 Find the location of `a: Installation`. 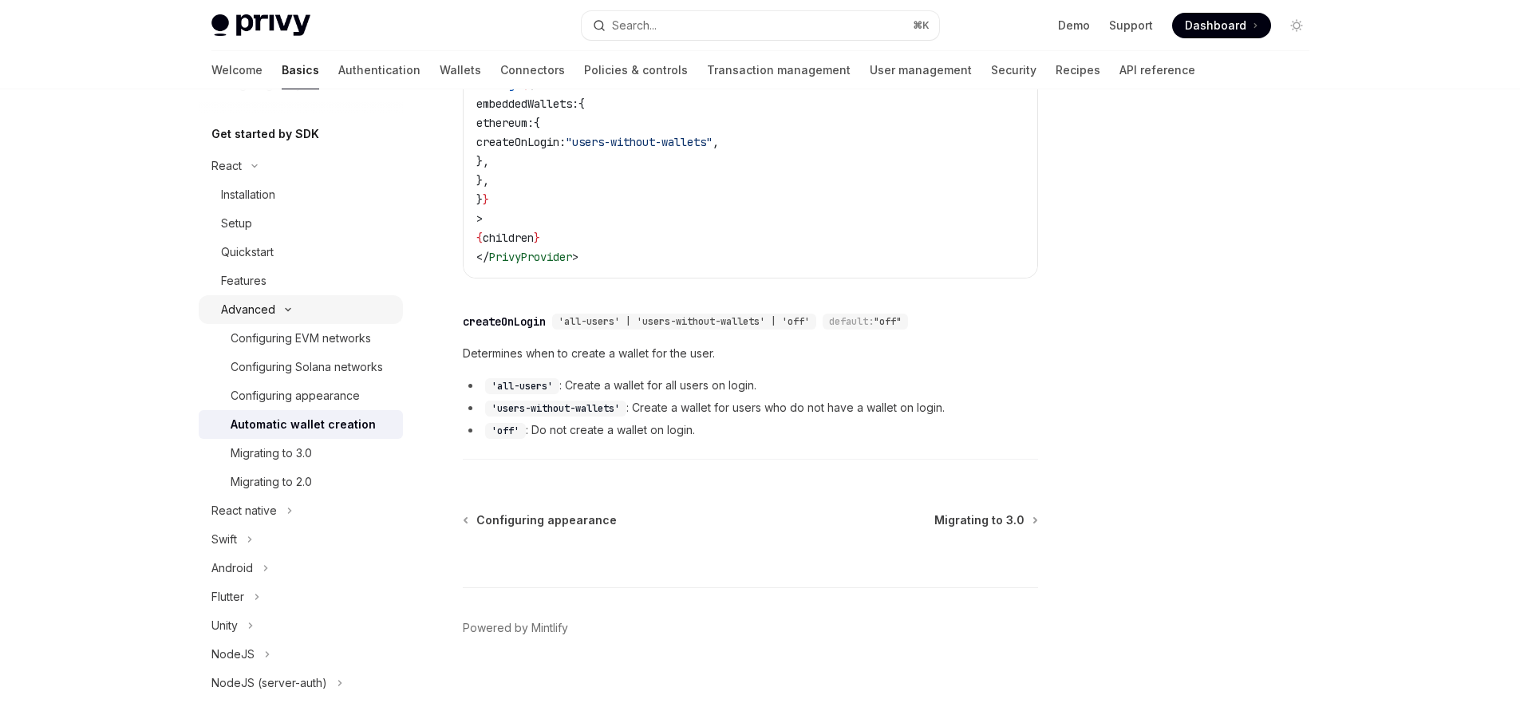

a: Installation is located at coordinates (301, 195).